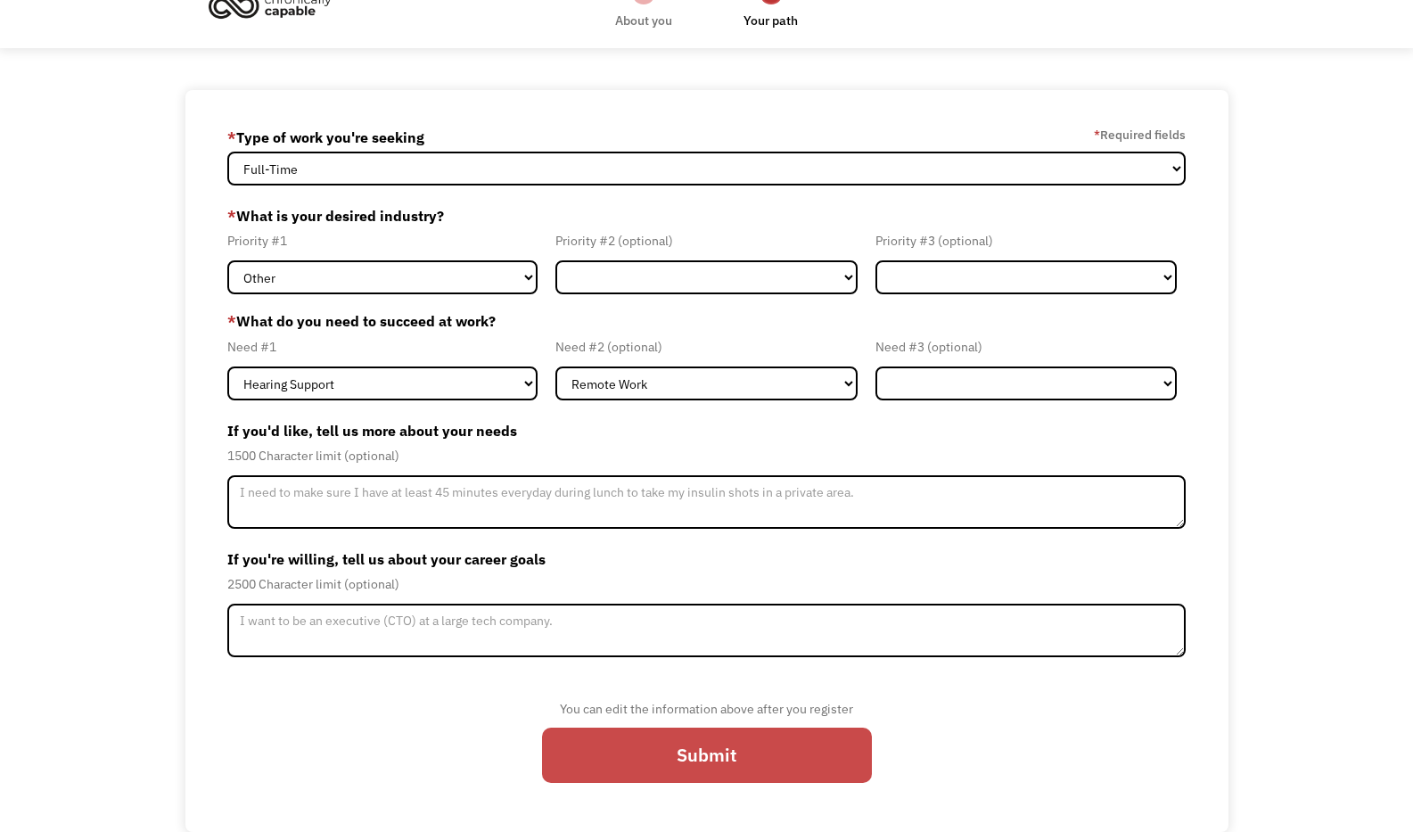 The width and height of the screenshot is (1413, 832). Describe the element at coordinates (706, 216) in the screenshot. I see `label: What is your desired industry?` at that location.